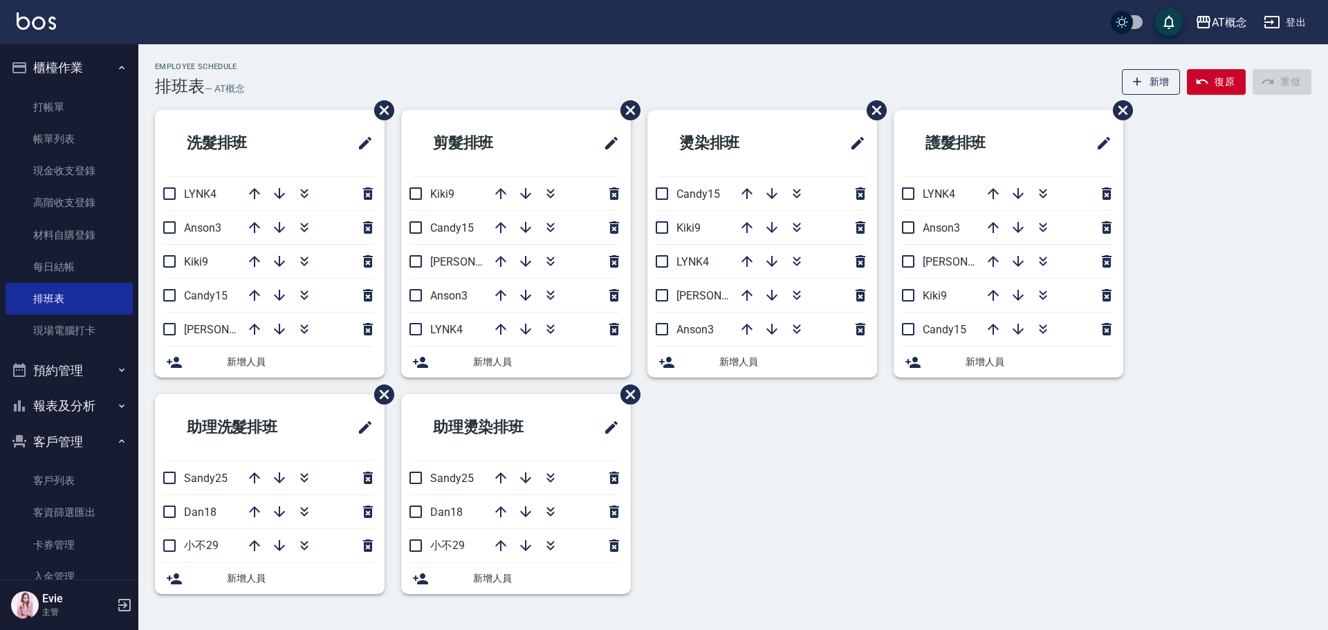 The image size is (1328, 630). What do you see at coordinates (77, 612) in the screenshot?
I see `p: 主管` at bounding box center [77, 612].